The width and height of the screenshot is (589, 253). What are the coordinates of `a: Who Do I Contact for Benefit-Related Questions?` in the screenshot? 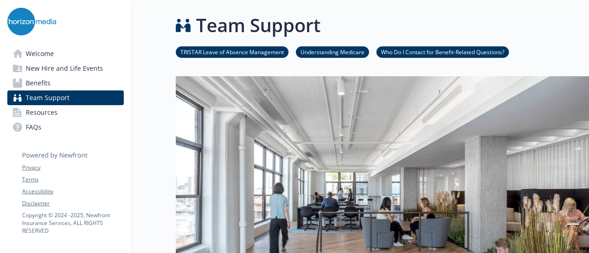 It's located at (442, 52).